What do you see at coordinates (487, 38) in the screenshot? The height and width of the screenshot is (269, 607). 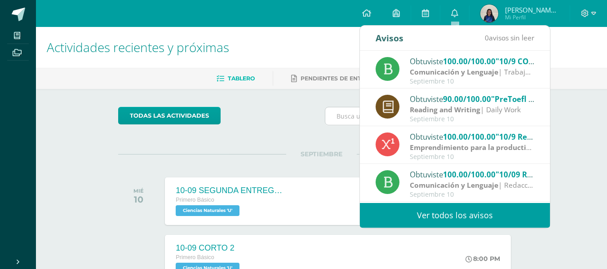 I see `span: 0` at bounding box center [487, 38].